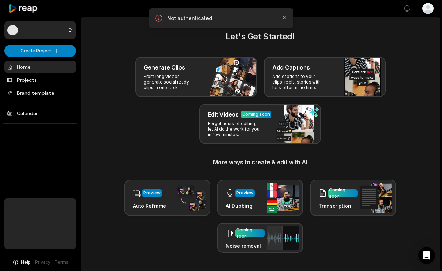  What do you see at coordinates (43, 262) in the screenshot?
I see `a: Privacy` at bounding box center [43, 262].